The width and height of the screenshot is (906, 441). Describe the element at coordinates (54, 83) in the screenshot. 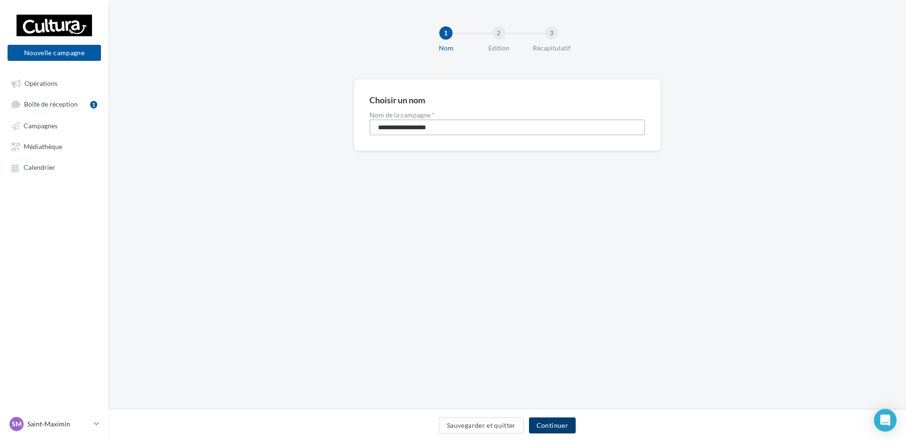

I see `a: Opérations` at that location.